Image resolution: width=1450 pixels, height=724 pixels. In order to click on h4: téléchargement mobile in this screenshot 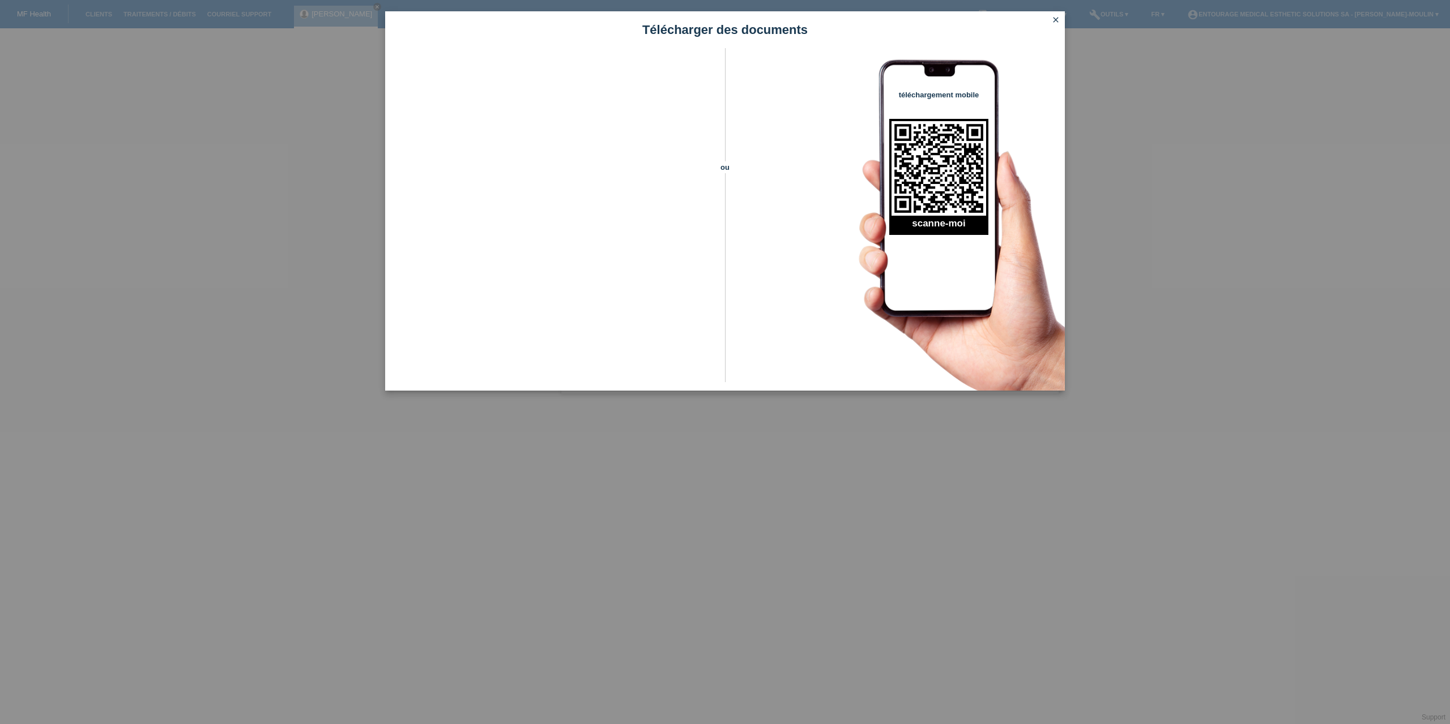, I will do `click(939, 95)`.